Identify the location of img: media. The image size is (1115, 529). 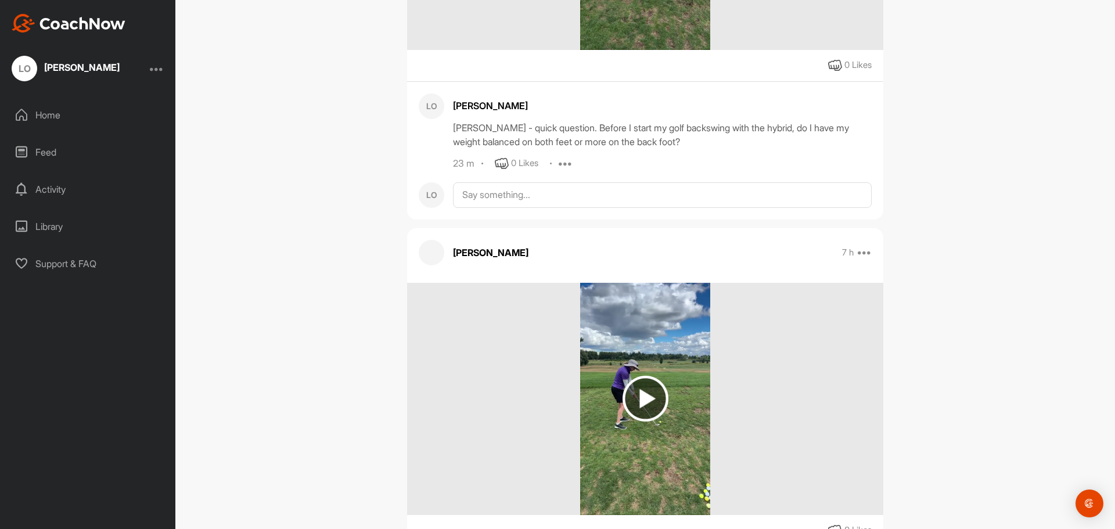
(644, 399).